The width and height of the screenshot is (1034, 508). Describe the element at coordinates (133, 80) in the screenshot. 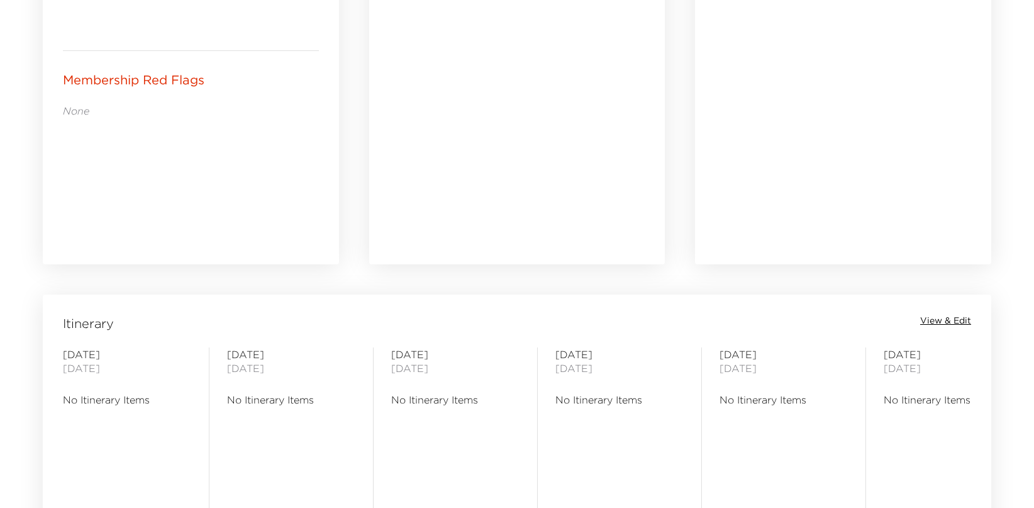

I see `p: Membership Red Flags` at that location.